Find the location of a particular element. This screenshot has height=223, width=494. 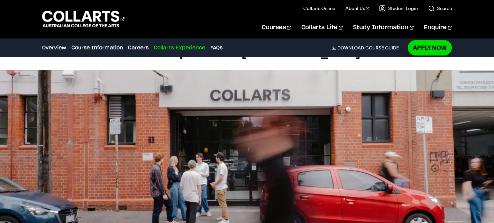

a: Course Information is located at coordinates (97, 48).